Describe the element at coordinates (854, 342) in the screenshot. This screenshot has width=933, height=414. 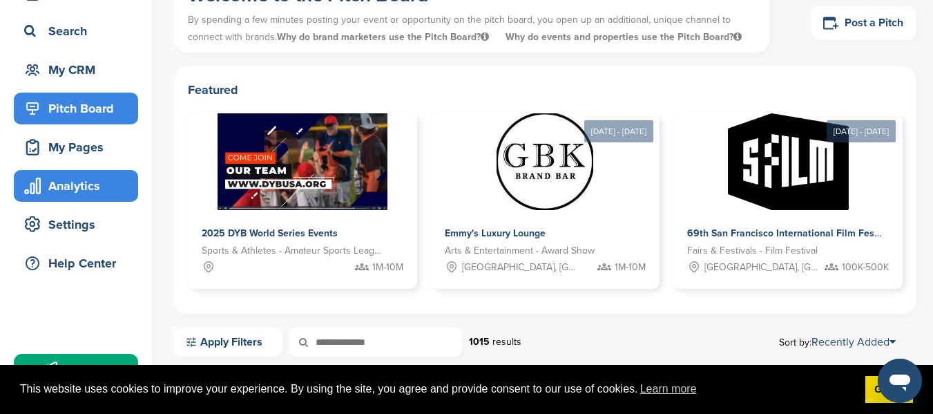
I see `a: Recently Added` at that location.